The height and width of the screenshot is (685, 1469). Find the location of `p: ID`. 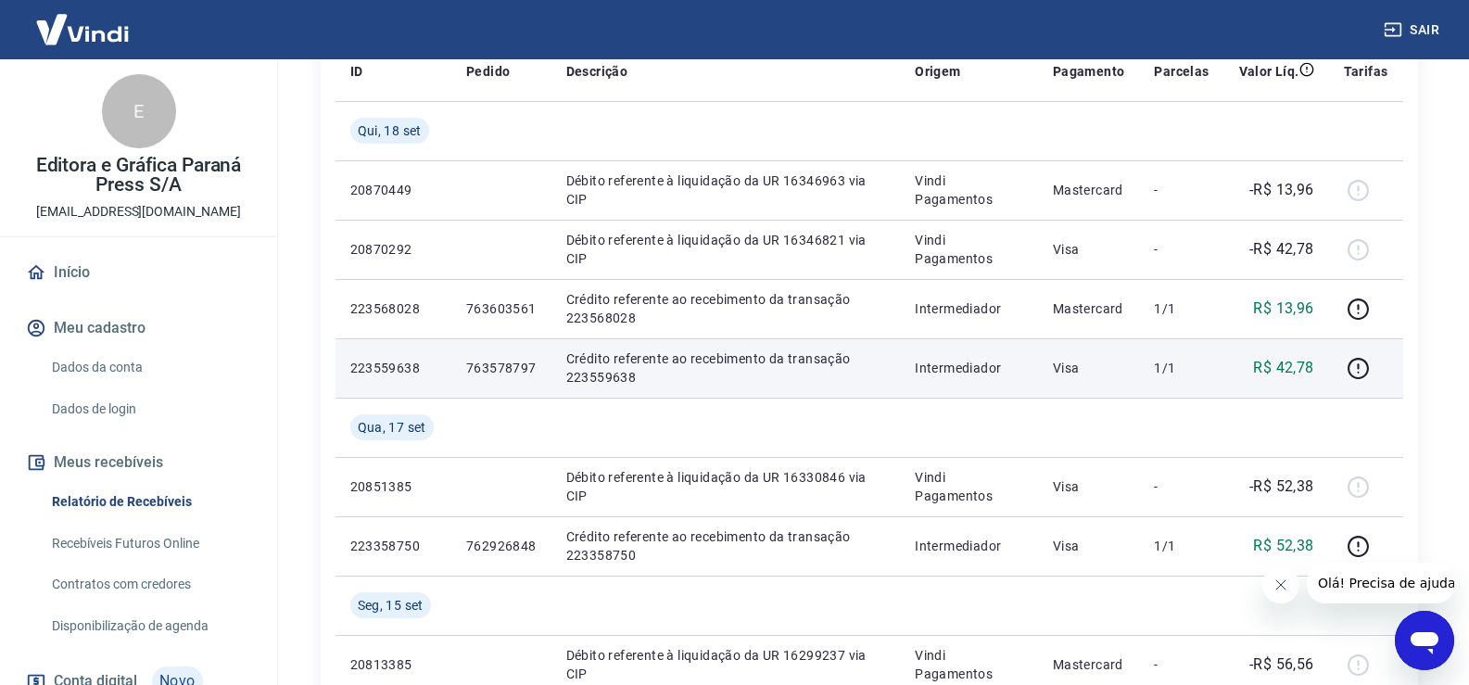

p: ID is located at coordinates (357, 71).